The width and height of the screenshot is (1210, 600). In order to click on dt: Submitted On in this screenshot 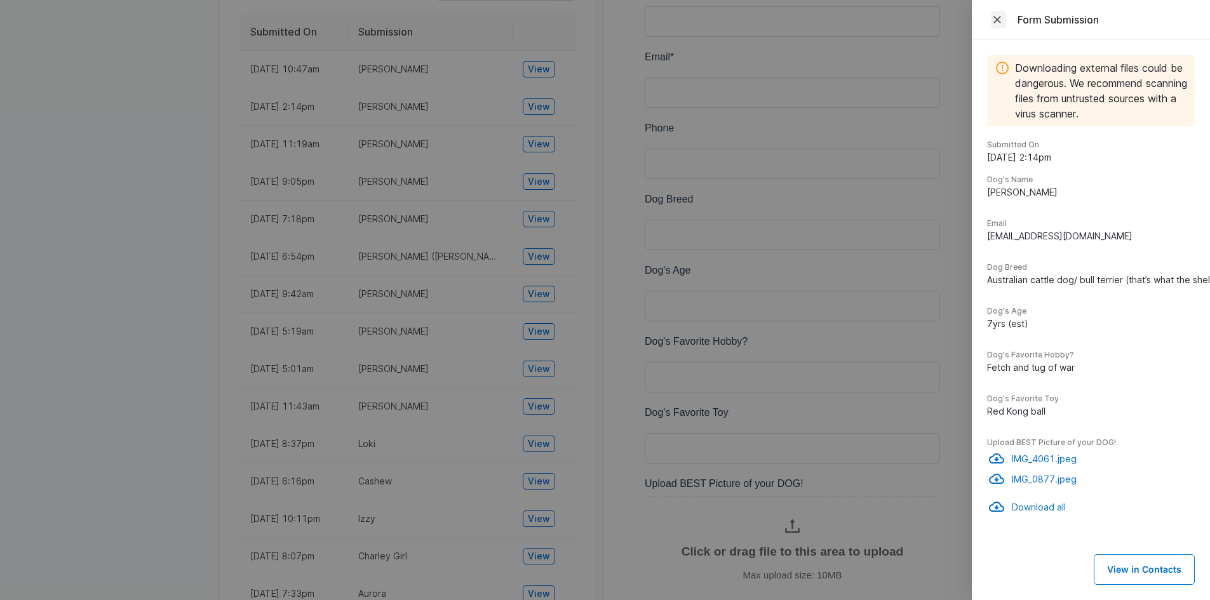, I will do `click(1090, 145)`.